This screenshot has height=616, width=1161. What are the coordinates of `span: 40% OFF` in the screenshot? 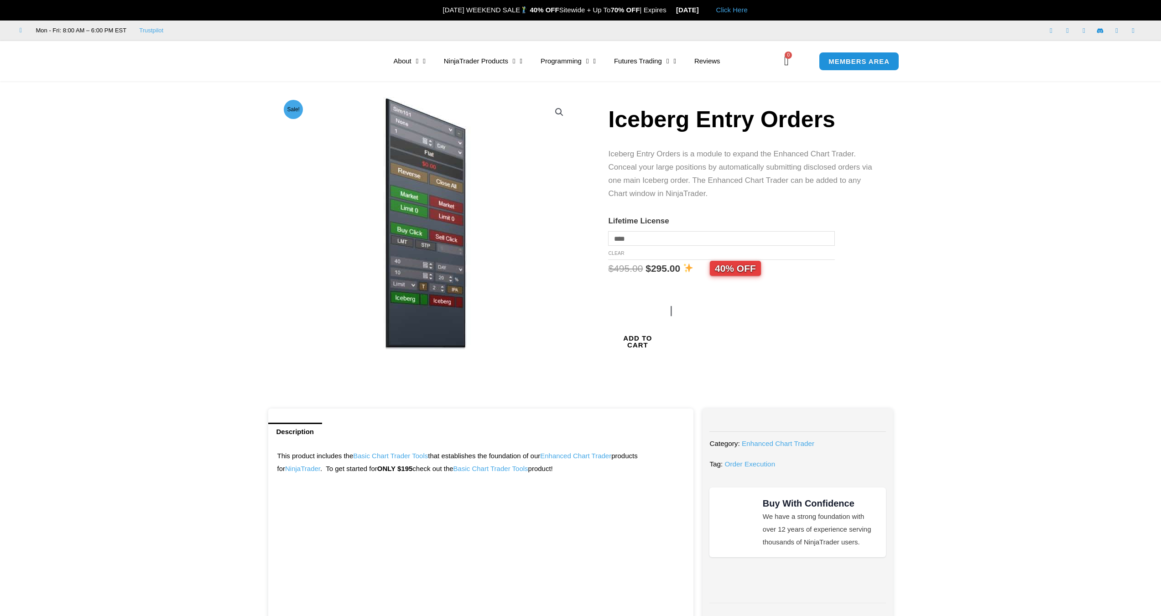 It's located at (736, 268).